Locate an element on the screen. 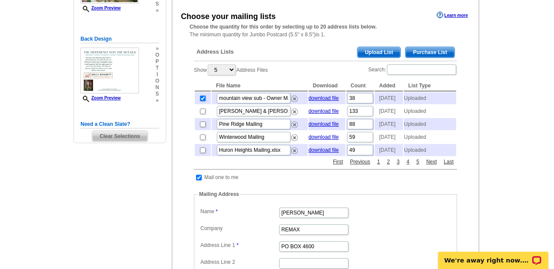  img: small-thumb.jpg is located at coordinates (109, 71).